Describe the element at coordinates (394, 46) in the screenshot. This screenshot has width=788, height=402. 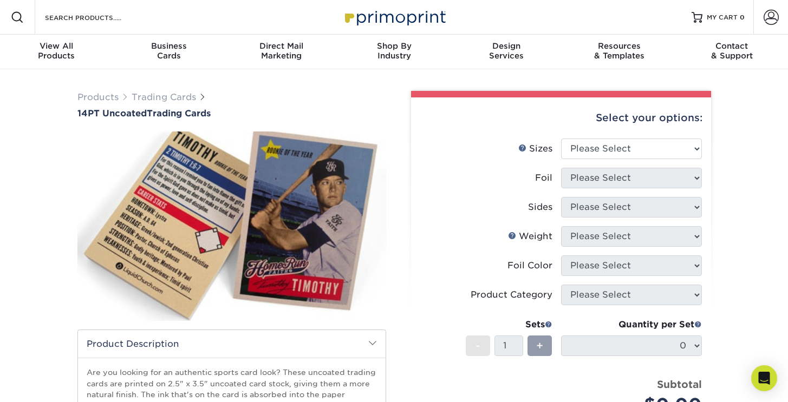
I see `span: Shop By` at that location.